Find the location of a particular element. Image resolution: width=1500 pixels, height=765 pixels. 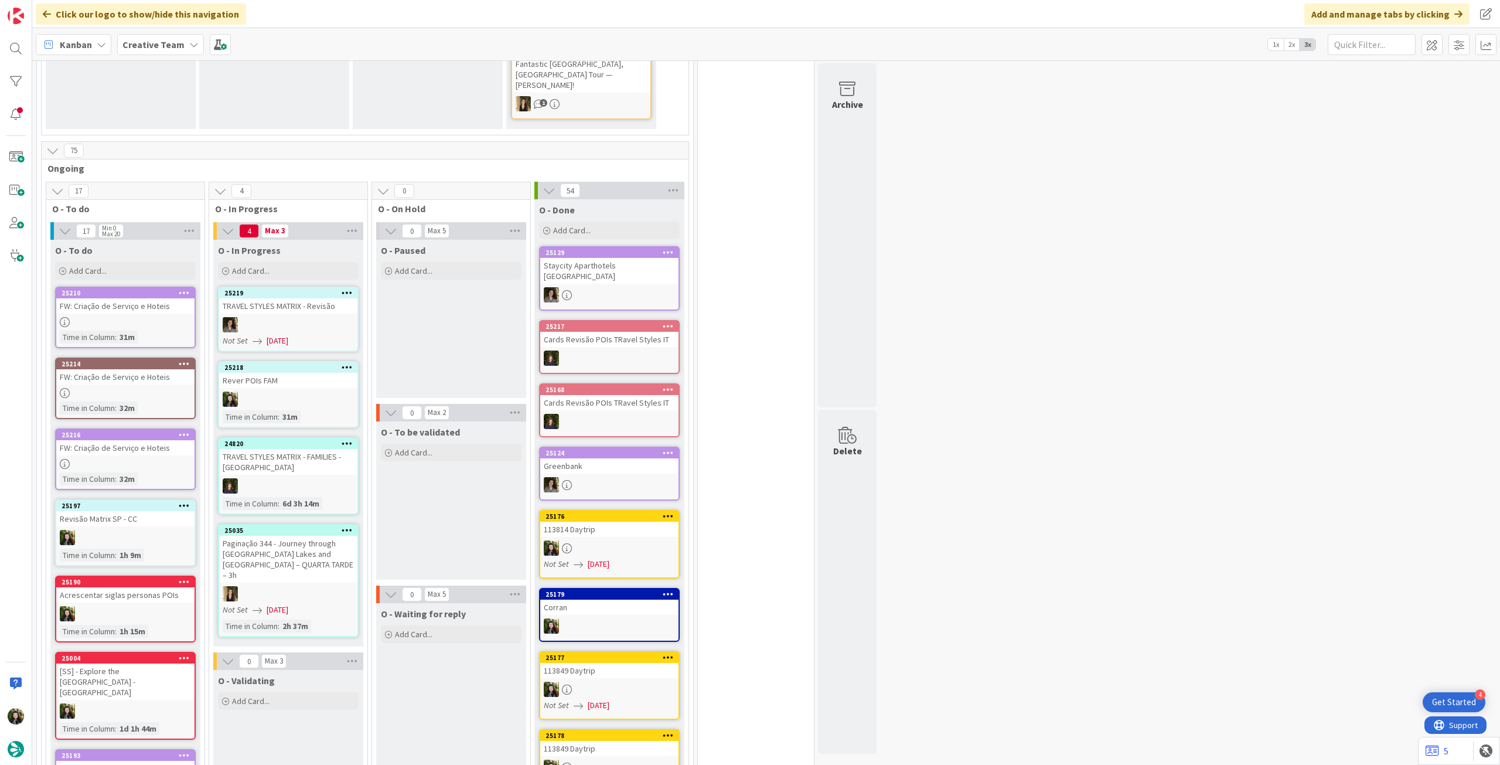

div: 25177113849 Daytrip is located at coordinates (609, 665).